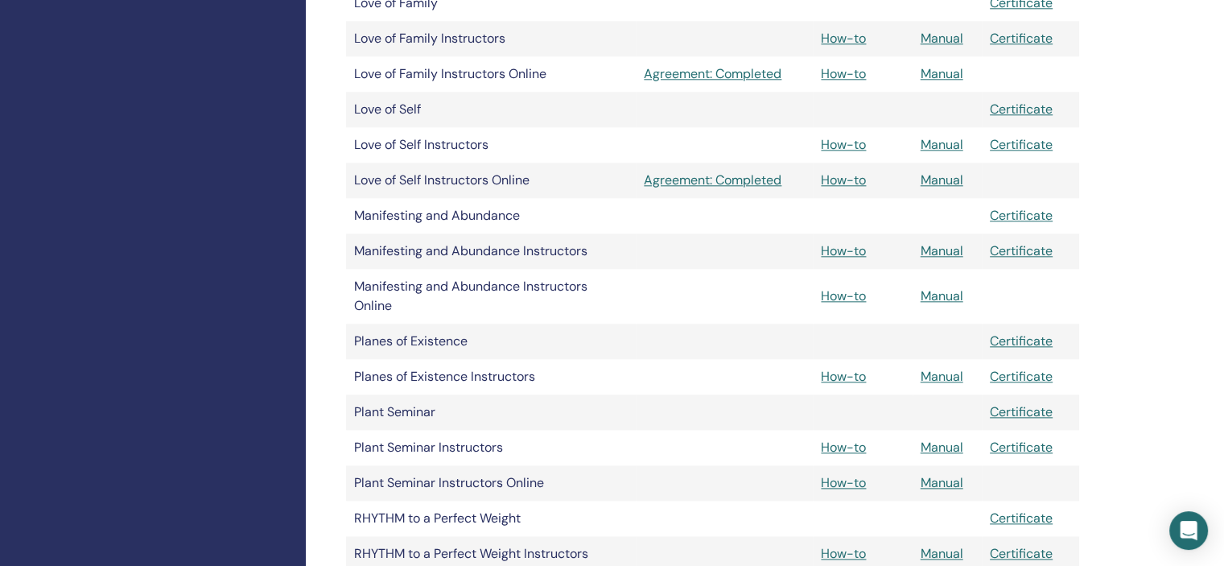 The width and height of the screenshot is (1224, 566). Describe the element at coordinates (491, 109) in the screenshot. I see `td: Love of Self` at that location.